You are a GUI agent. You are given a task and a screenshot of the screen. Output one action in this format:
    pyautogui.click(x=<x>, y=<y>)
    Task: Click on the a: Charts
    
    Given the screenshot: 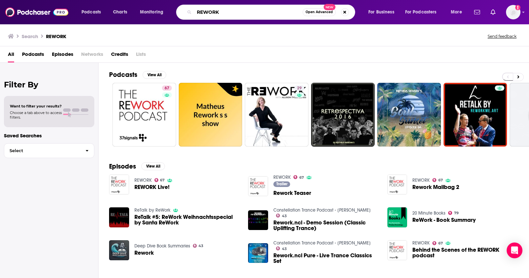 What is the action you would take?
    pyautogui.click(x=120, y=12)
    